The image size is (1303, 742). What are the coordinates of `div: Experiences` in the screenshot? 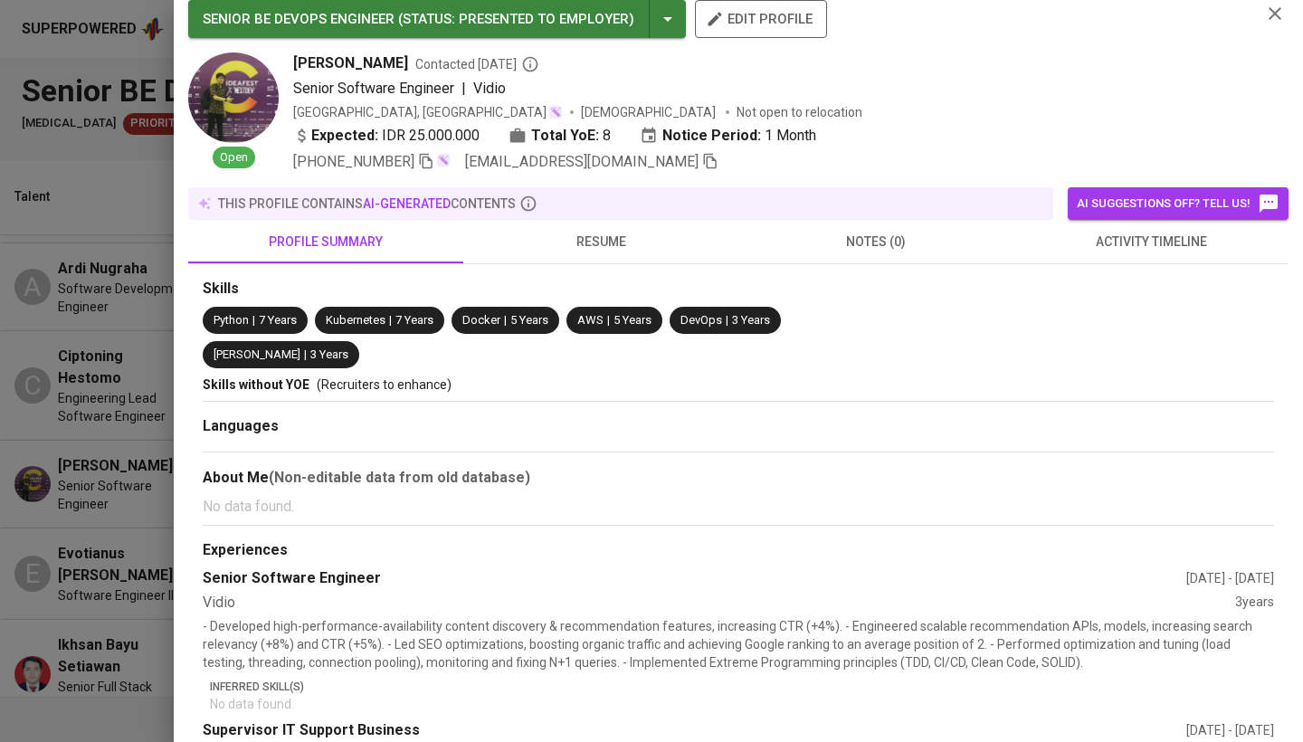 It's located at (739, 550).